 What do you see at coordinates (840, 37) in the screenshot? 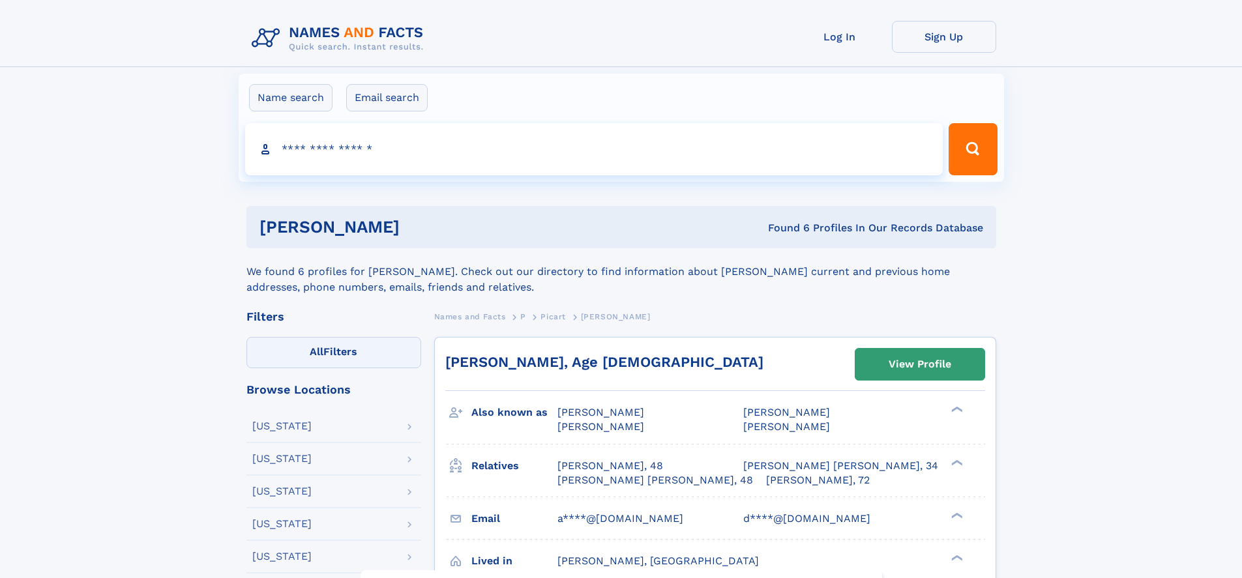
I see `a: Log In` at bounding box center [840, 37].